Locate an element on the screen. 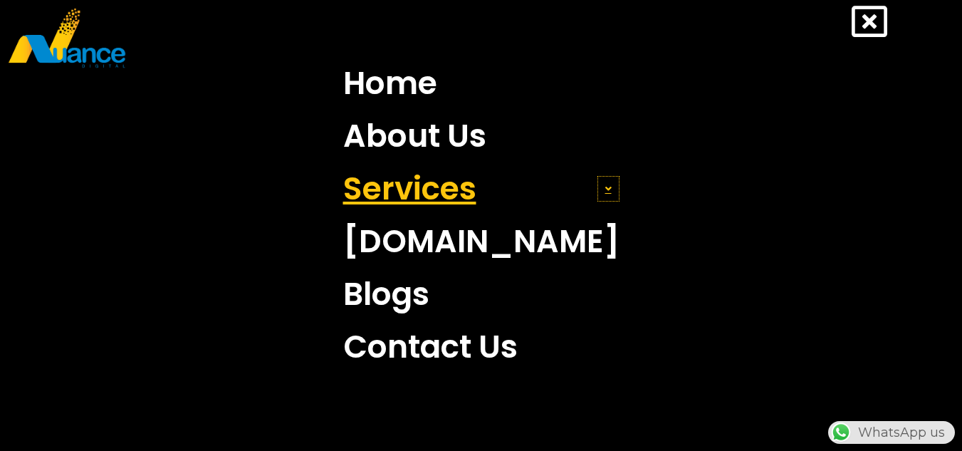 The height and width of the screenshot is (451, 962). a: Services is located at coordinates (482, 189).